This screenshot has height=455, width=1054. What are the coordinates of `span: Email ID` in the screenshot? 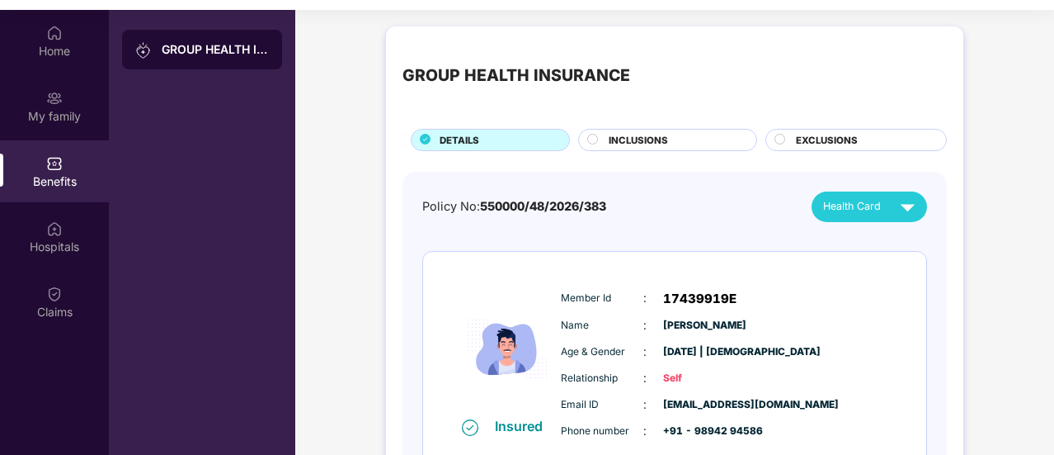 It's located at (602, 404).